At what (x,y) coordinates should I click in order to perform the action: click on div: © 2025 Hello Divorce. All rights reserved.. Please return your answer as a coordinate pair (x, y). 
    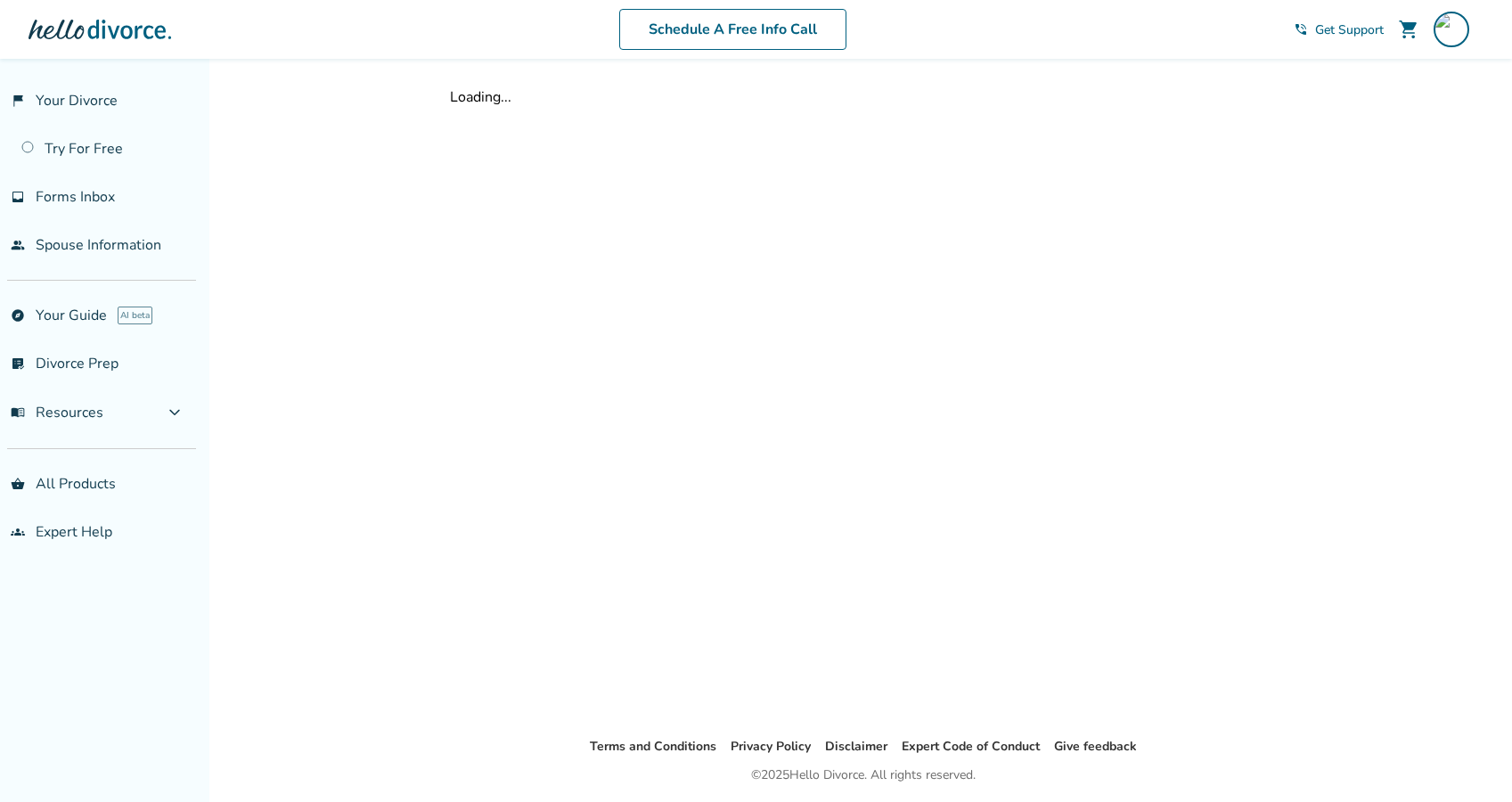
    Looking at the image, I should click on (863, 775).